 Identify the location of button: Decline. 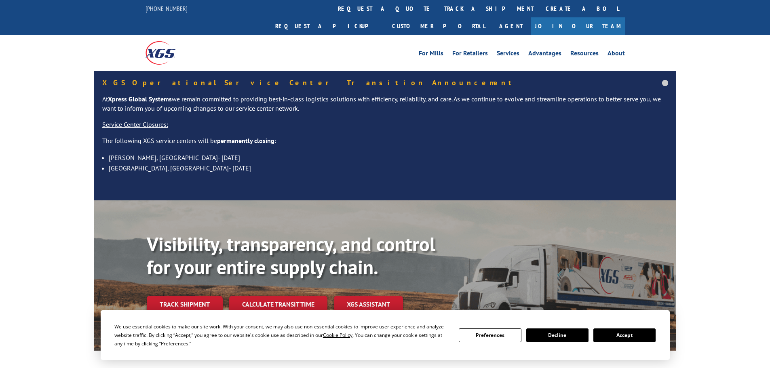
(557, 335).